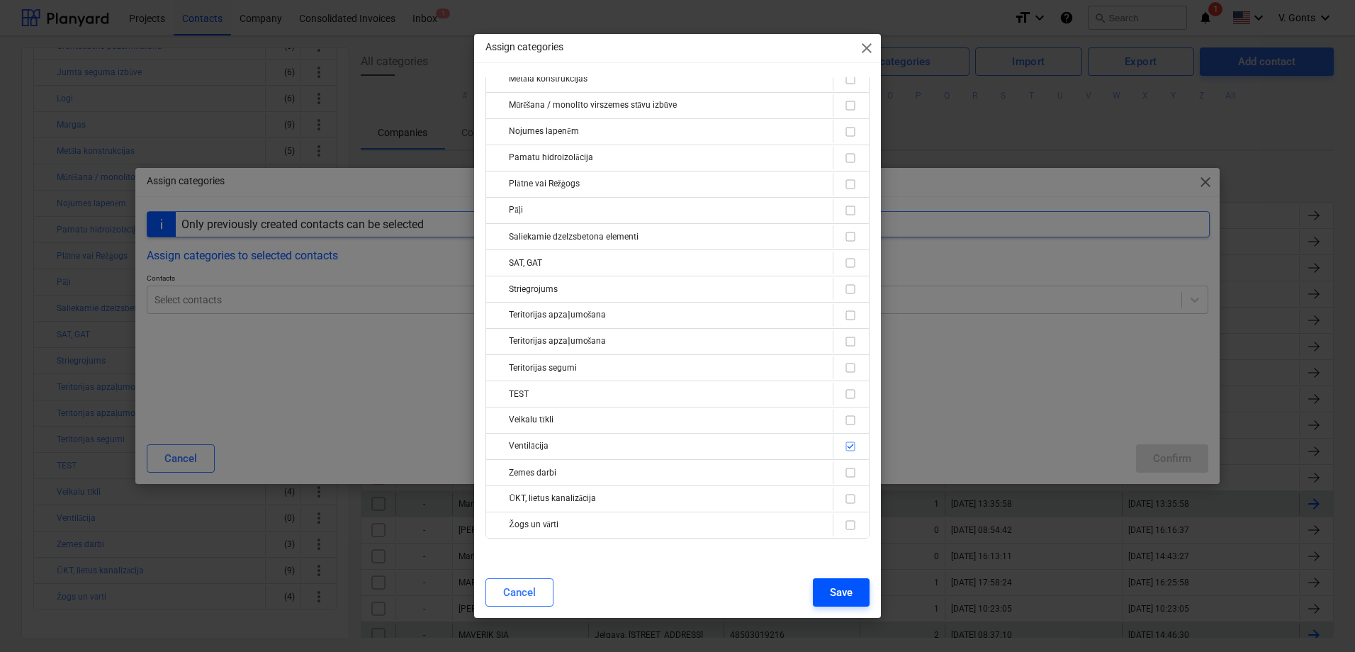 This screenshot has width=1355, height=652. I want to click on div: Cancel, so click(520, 593).